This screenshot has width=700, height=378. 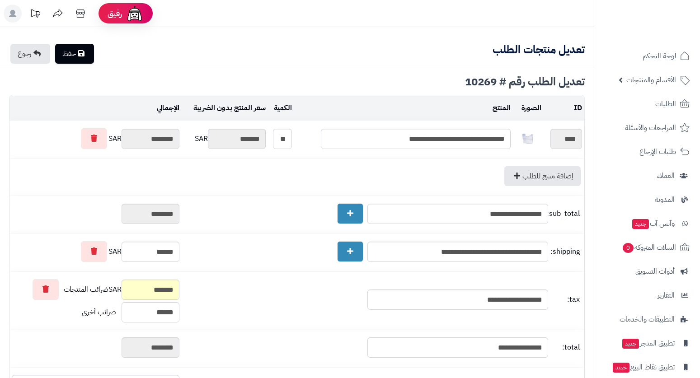 I want to click on a: أدوات التسويق, so click(x=647, y=272).